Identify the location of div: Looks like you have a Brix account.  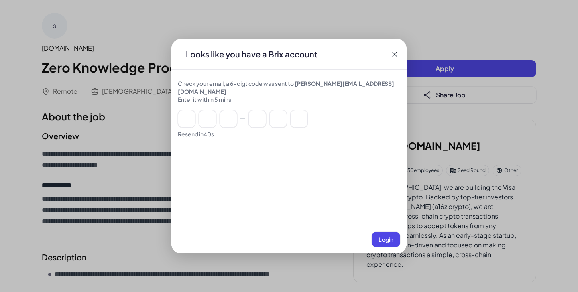
(252, 54).